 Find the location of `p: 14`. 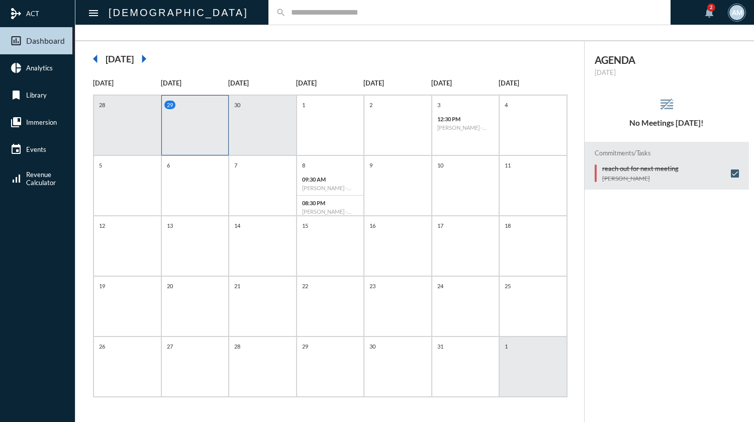

p: 14 is located at coordinates (237, 225).